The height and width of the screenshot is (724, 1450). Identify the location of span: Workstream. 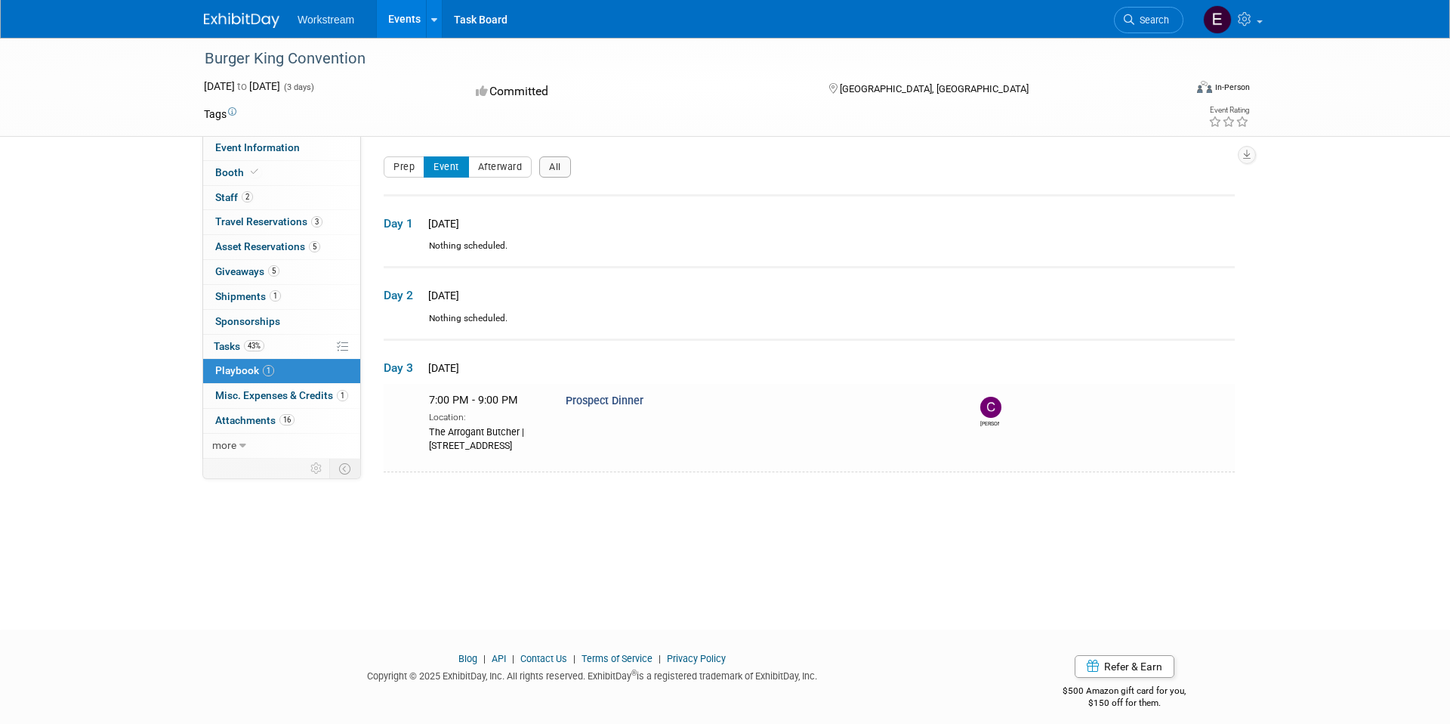
(326, 20).